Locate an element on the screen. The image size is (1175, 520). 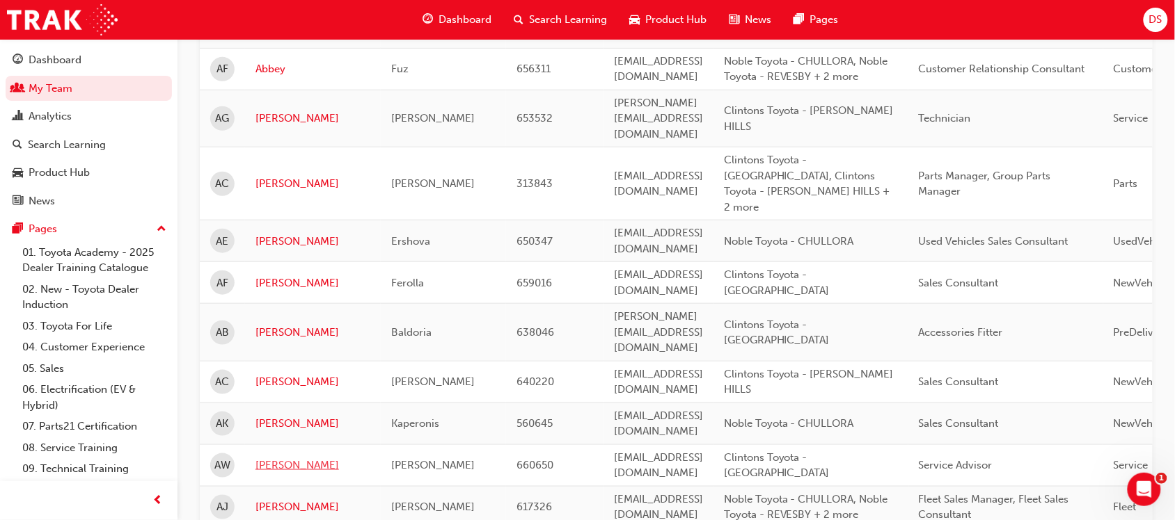
a: 09. Technical Training is located at coordinates (94, 469).